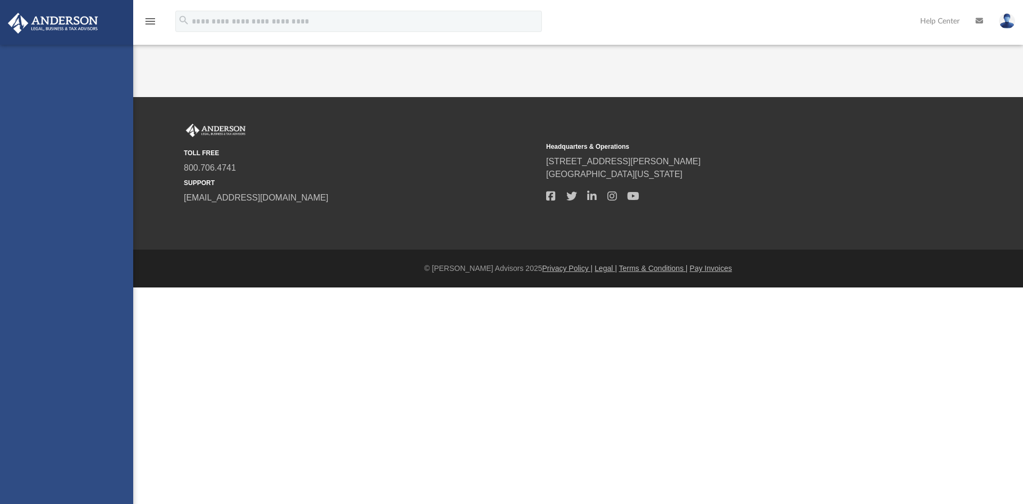  What do you see at coordinates (724, 147) in the screenshot?
I see `small: Headquarters & Operations` at bounding box center [724, 147].